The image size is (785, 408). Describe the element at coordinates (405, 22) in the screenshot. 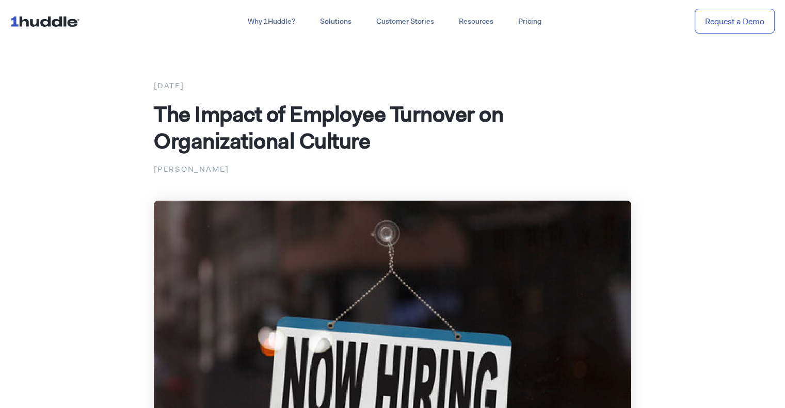

I see `a: Customer Stories` at that location.